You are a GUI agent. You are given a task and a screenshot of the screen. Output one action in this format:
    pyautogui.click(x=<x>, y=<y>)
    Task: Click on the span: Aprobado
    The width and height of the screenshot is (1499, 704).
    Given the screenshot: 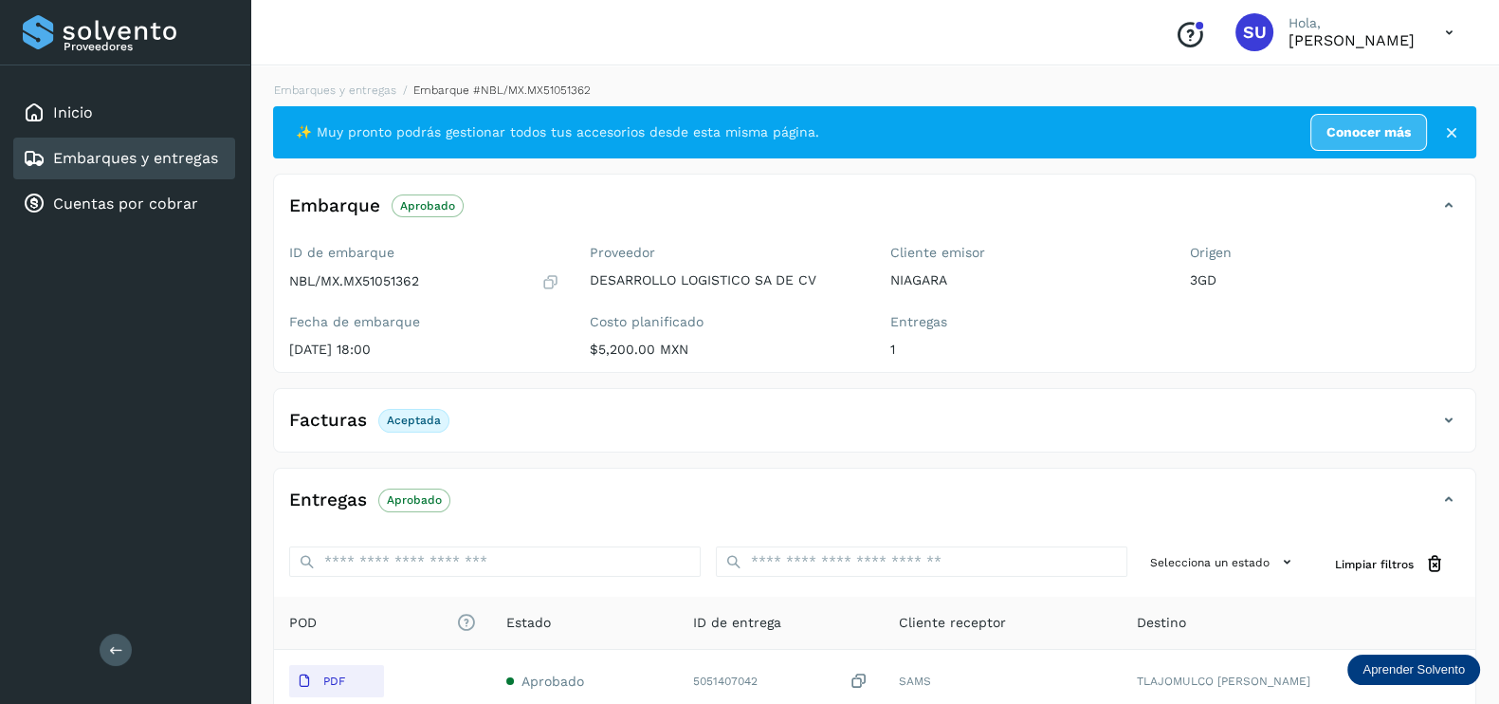 What is the action you would take?
    pyautogui.click(x=553, y=681)
    